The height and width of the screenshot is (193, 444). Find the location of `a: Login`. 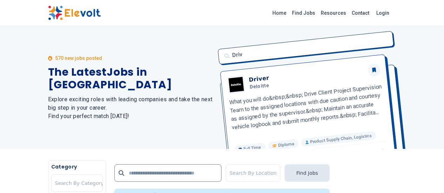

a: Login is located at coordinates (382, 13).